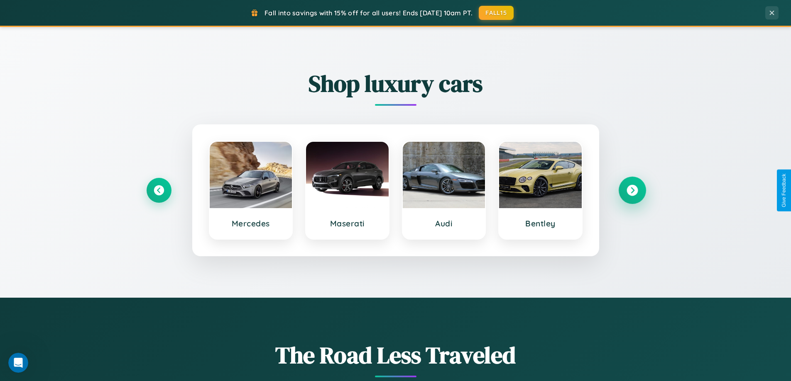 The image size is (791, 381). What do you see at coordinates (444, 224) in the screenshot?
I see `h3: Audi` at bounding box center [444, 224].